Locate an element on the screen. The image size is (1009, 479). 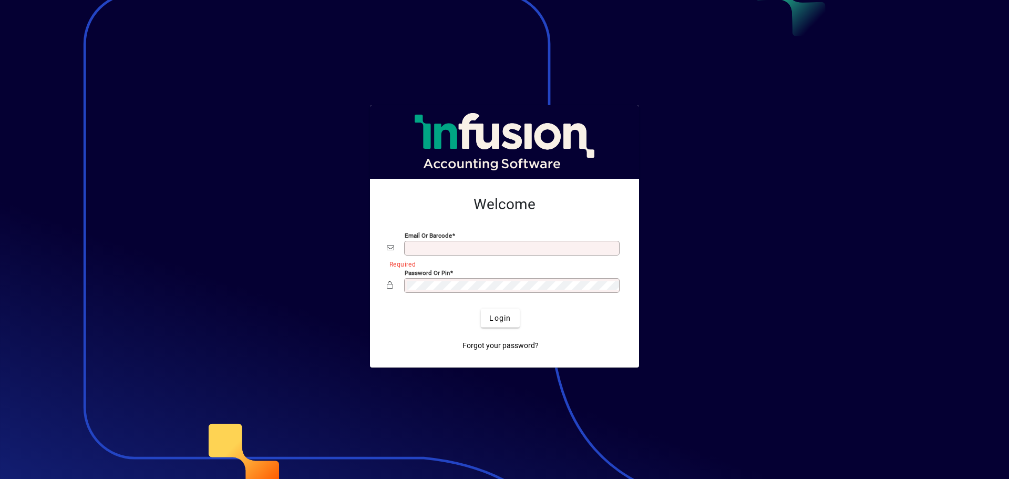
a: Forgot your password? is located at coordinates (500, 345).